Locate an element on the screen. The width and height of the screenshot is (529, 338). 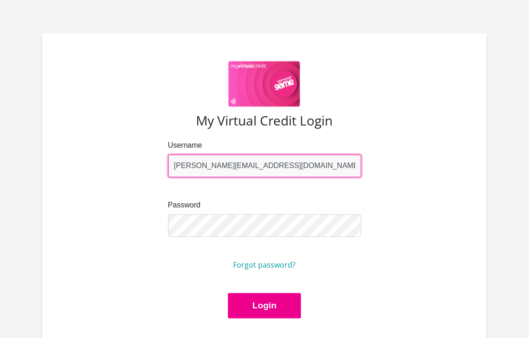
button: Login is located at coordinates (264, 306).